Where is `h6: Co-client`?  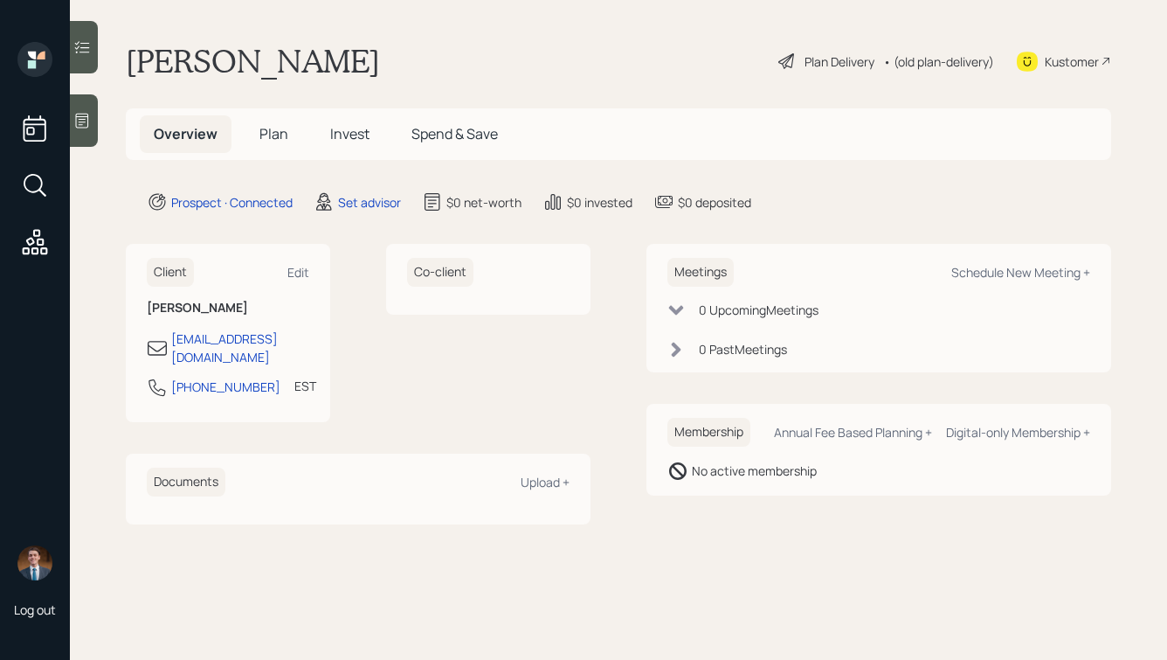
h6: Co-client is located at coordinates (440, 272).